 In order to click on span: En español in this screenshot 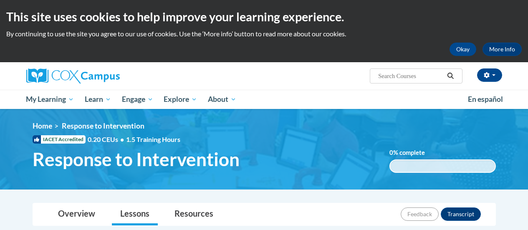, I will do `click(486, 99)`.